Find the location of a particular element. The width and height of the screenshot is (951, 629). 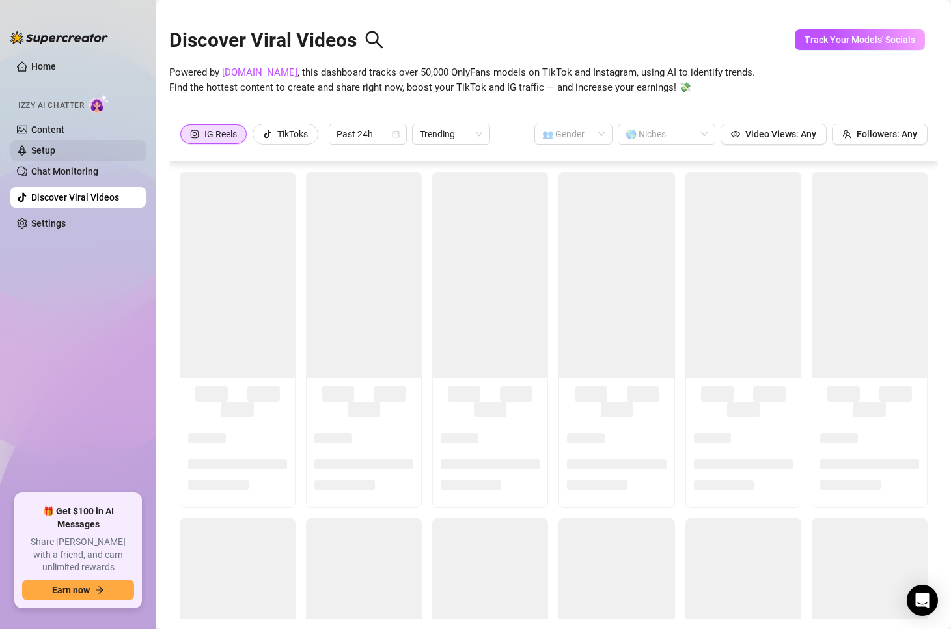

div: IG Reels is located at coordinates (221, 134).